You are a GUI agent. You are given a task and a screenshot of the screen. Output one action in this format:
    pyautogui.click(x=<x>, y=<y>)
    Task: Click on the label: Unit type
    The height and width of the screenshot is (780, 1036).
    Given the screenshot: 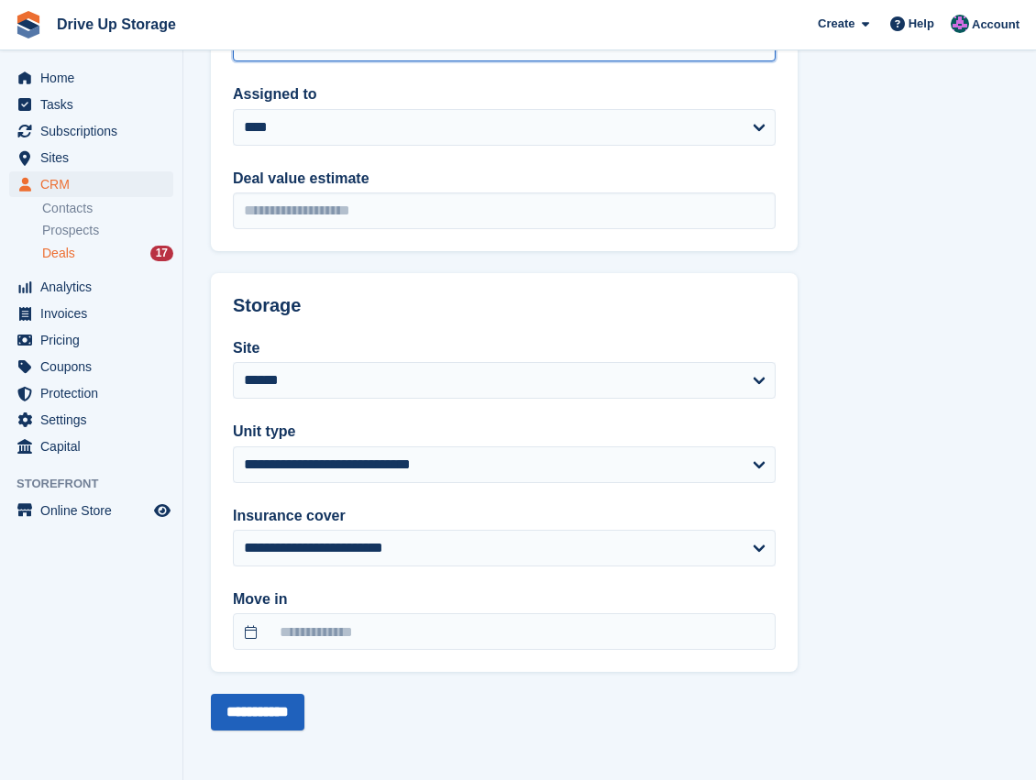 What is the action you would take?
    pyautogui.click(x=504, y=432)
    